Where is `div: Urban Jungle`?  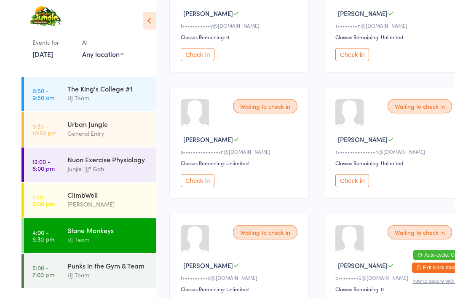 div: Urban Jungle is located at coordinates (86, 124).